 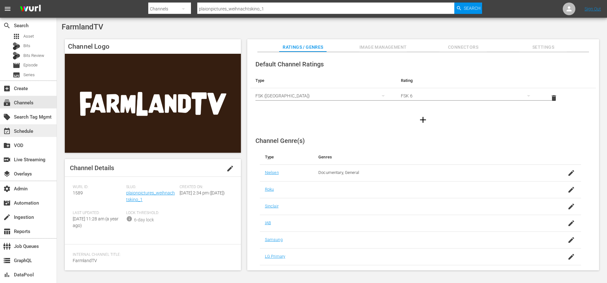 I want to click on span: Channels, so click(x=7, y=103).